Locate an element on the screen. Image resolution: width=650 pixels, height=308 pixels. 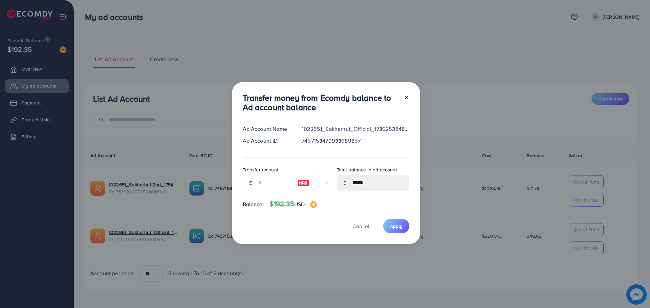
h3: Transfer money from Ecomdy balance to Ad account balance is located at coordinates (321, 103).